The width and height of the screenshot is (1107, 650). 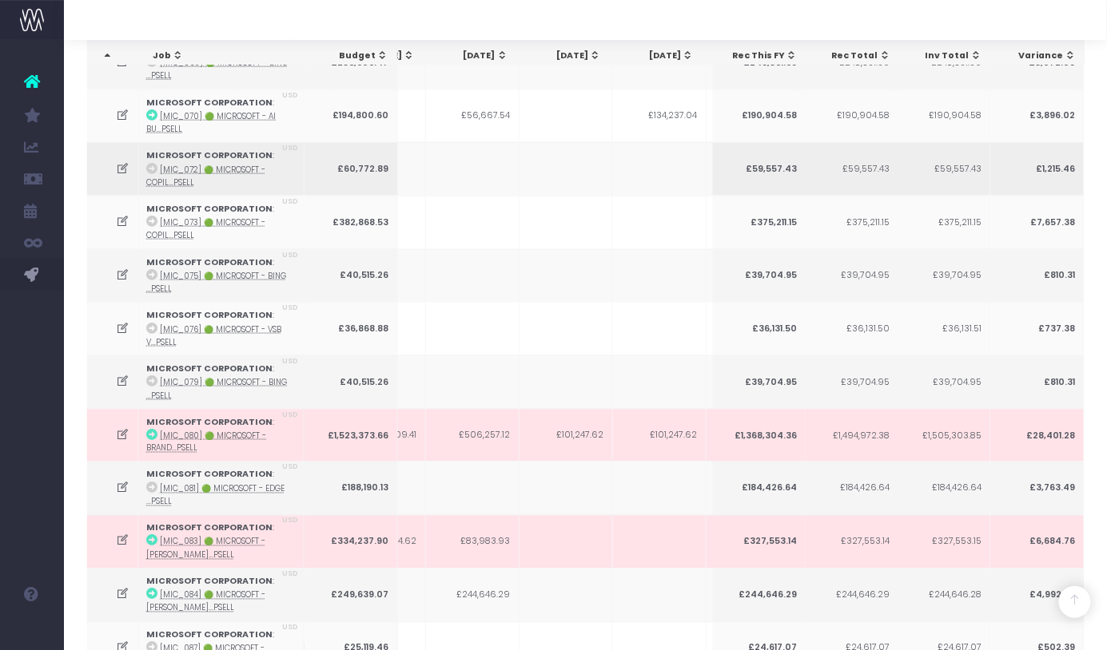 What do you see at coordinates (760, 56) in the screenshot?
I see `th: Rec This FY: activate to sort column ascending` at bounding box center [760, 56].